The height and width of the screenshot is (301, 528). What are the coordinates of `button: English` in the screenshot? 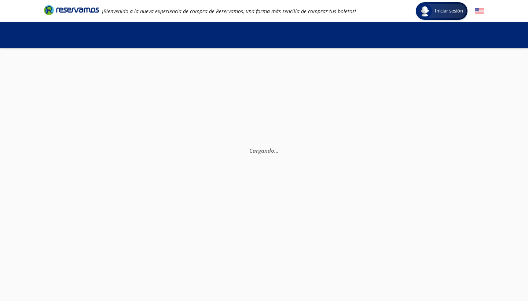 It's located at (479, 11).